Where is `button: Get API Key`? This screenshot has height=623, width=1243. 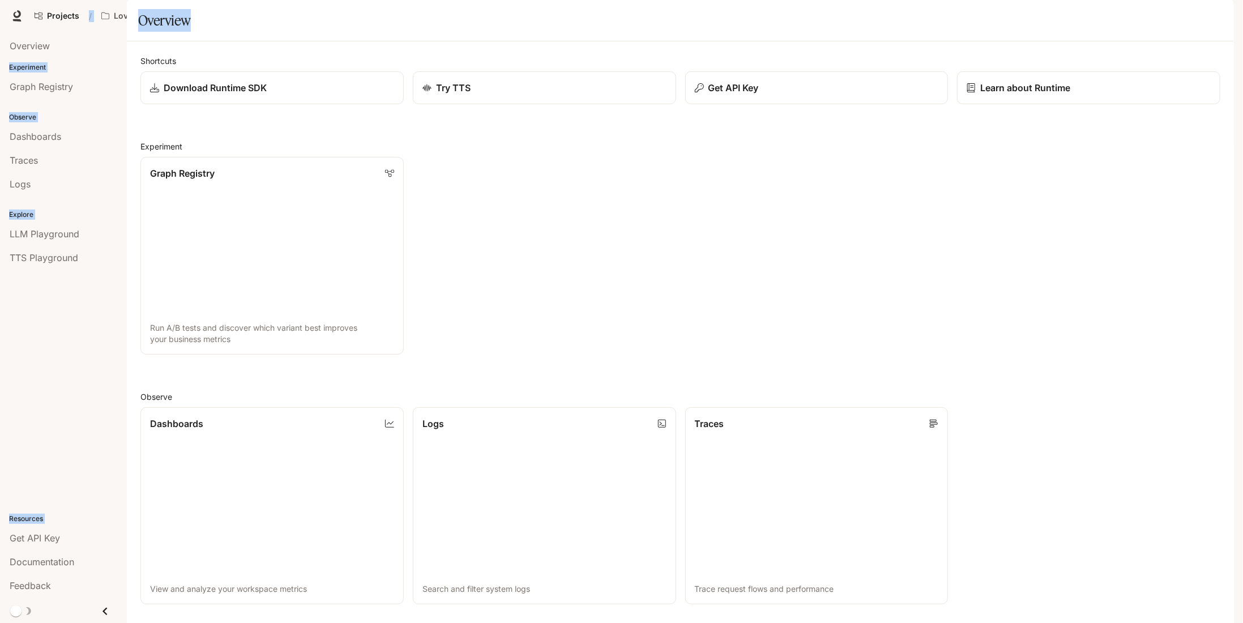 button: Get API Key is located at coordinates (816, 88).